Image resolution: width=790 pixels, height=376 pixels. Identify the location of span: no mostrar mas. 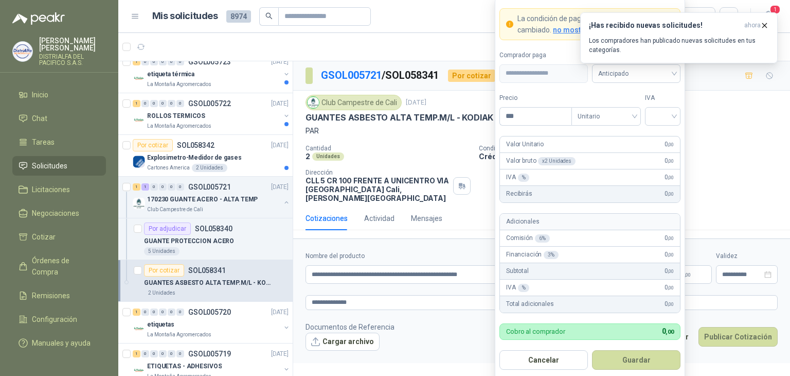
(580, 30).